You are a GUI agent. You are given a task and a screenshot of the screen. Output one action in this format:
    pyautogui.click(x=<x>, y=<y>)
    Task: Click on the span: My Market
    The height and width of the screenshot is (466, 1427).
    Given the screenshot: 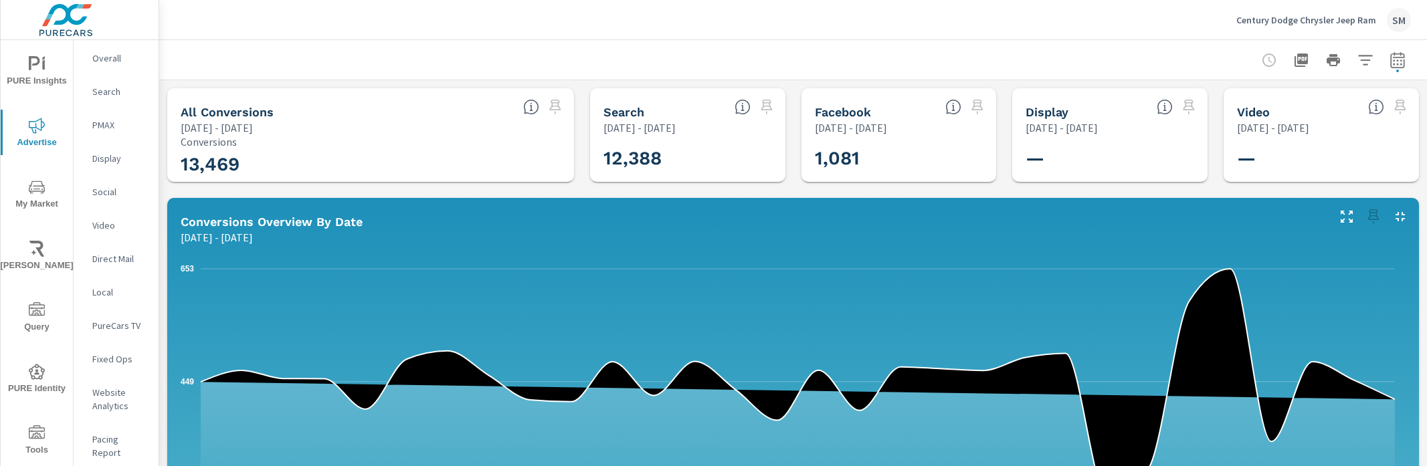 What is the action you would take?
    pyautogui.click(x=37, y=195)
    